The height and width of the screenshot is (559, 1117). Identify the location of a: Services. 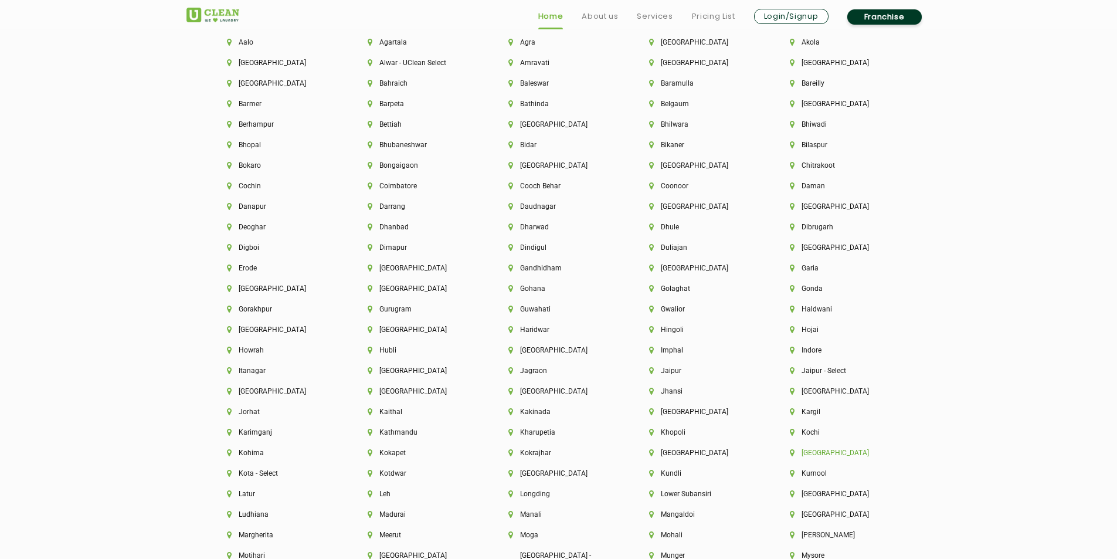
(654, 16).